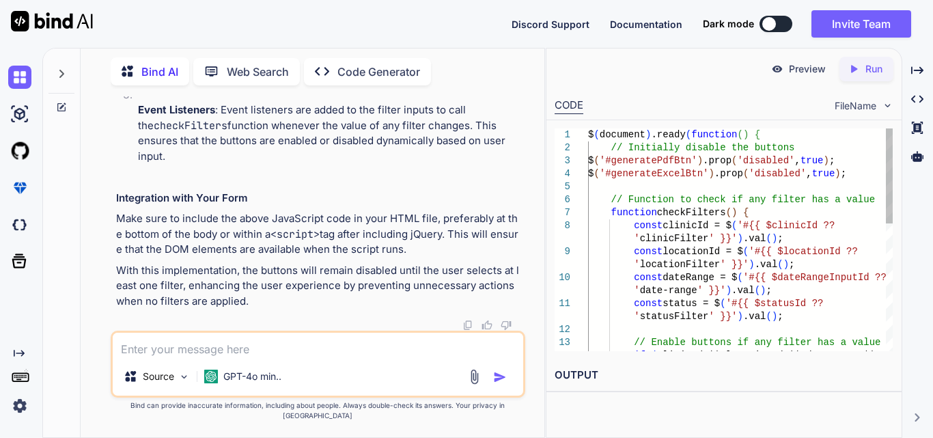  Describe the element at coordinates (807, 69) in the screenshot. I see `p: Preview` at that location.